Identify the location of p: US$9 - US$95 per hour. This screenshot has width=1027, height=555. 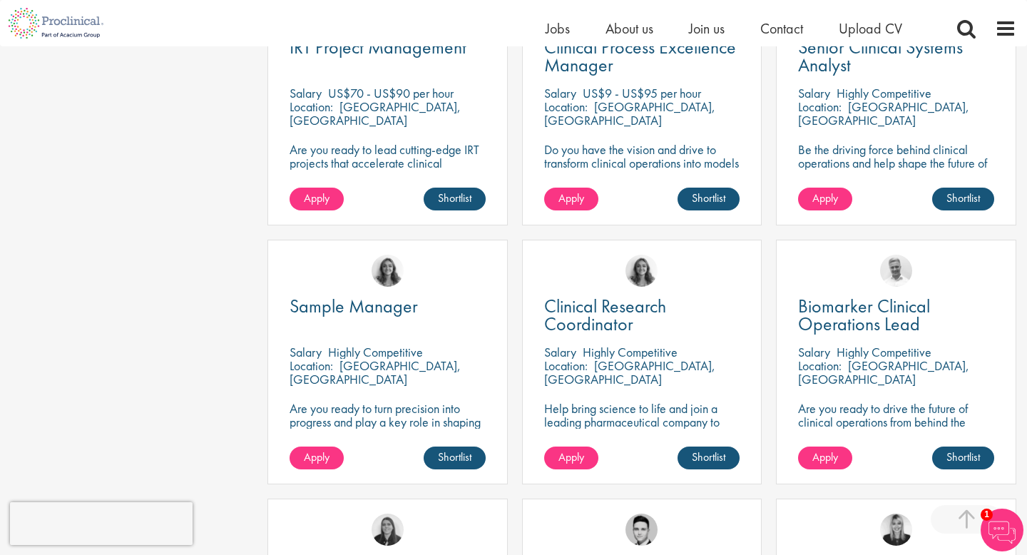
(642, 93).